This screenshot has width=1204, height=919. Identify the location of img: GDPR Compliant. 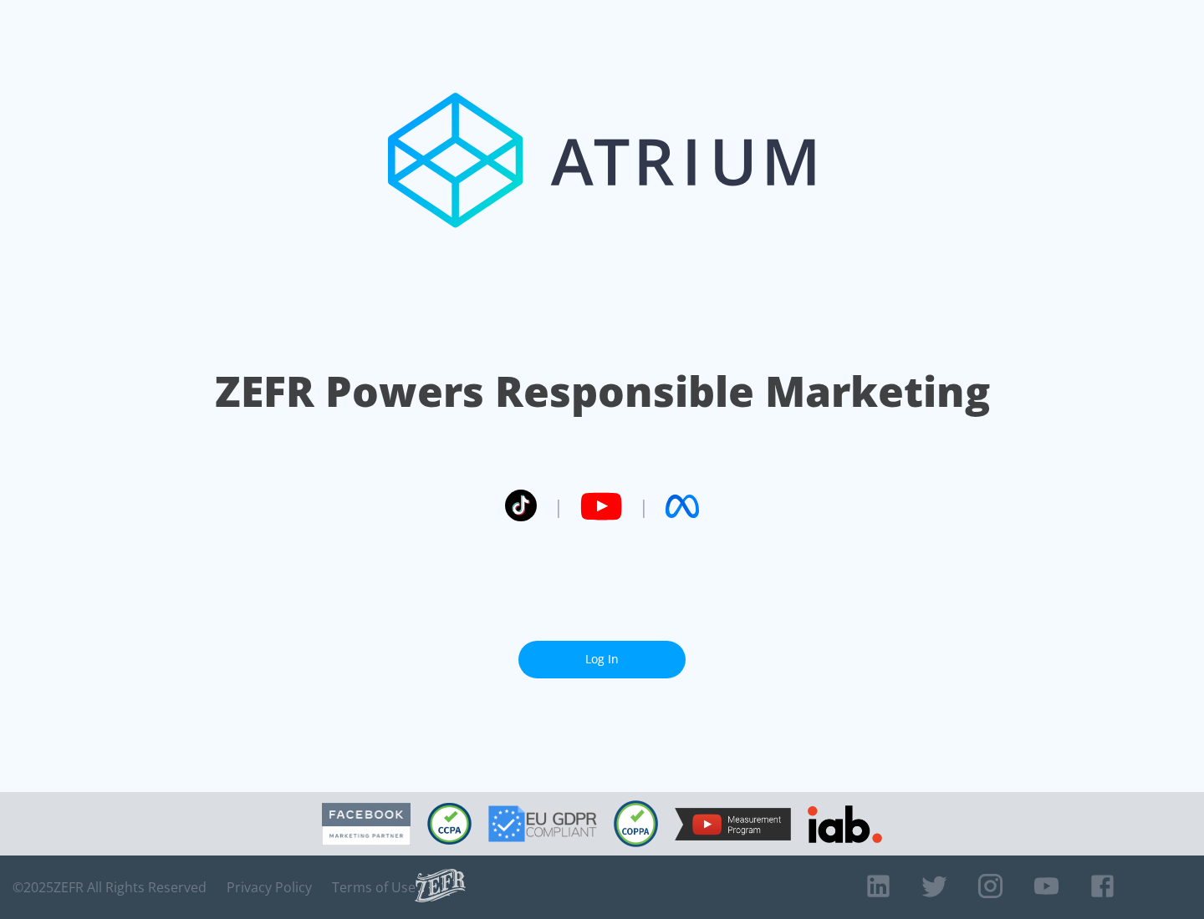
(542, 824).